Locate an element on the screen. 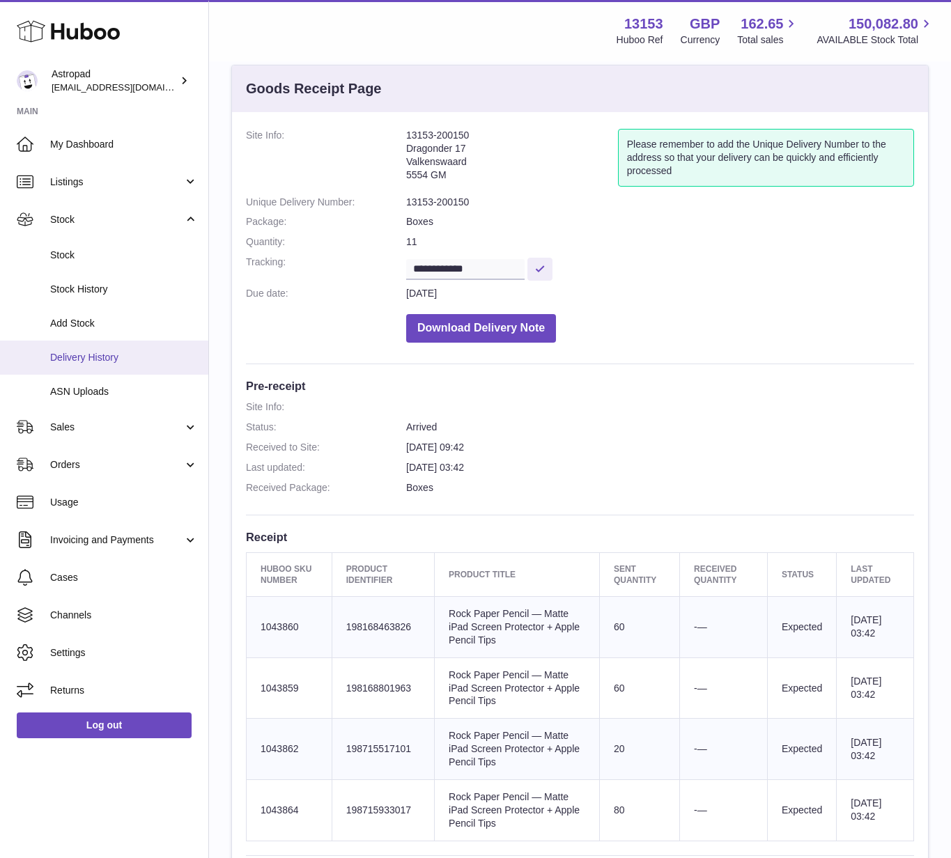 This screenshot has width=951, height=858. address: 13153-200150 Dragonder 17 Valkenswaard 5554 GM is located at coordinates (512, 159).